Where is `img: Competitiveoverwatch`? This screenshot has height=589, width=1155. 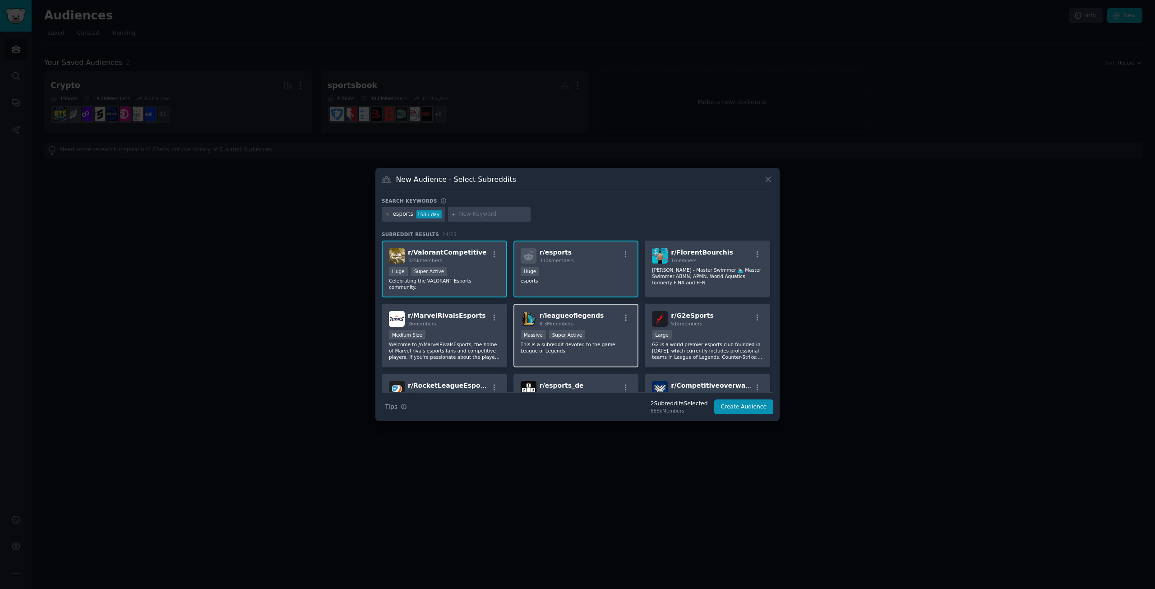 img: Competitiveoverwatch is located at coordinates (660, 388).